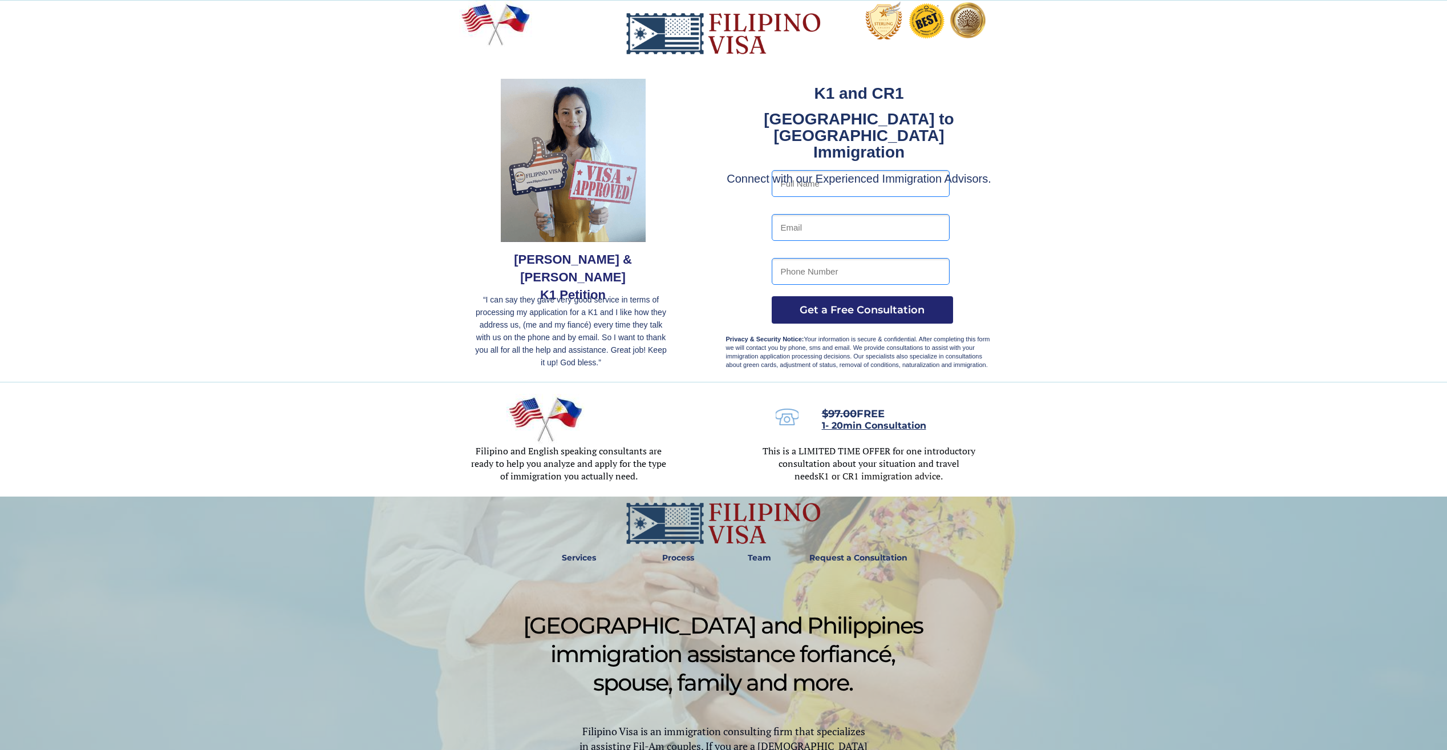 The width and height of the screenshot is (1447, 750). I want to click on s: $97.00, so click(839, 414).